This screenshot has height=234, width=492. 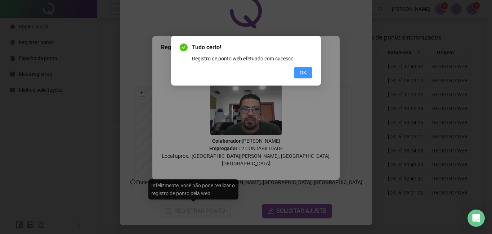 What do you see at coordinates (303, 73) in the screenshot?
I see `button: OK` at bounding box center [303, 73].